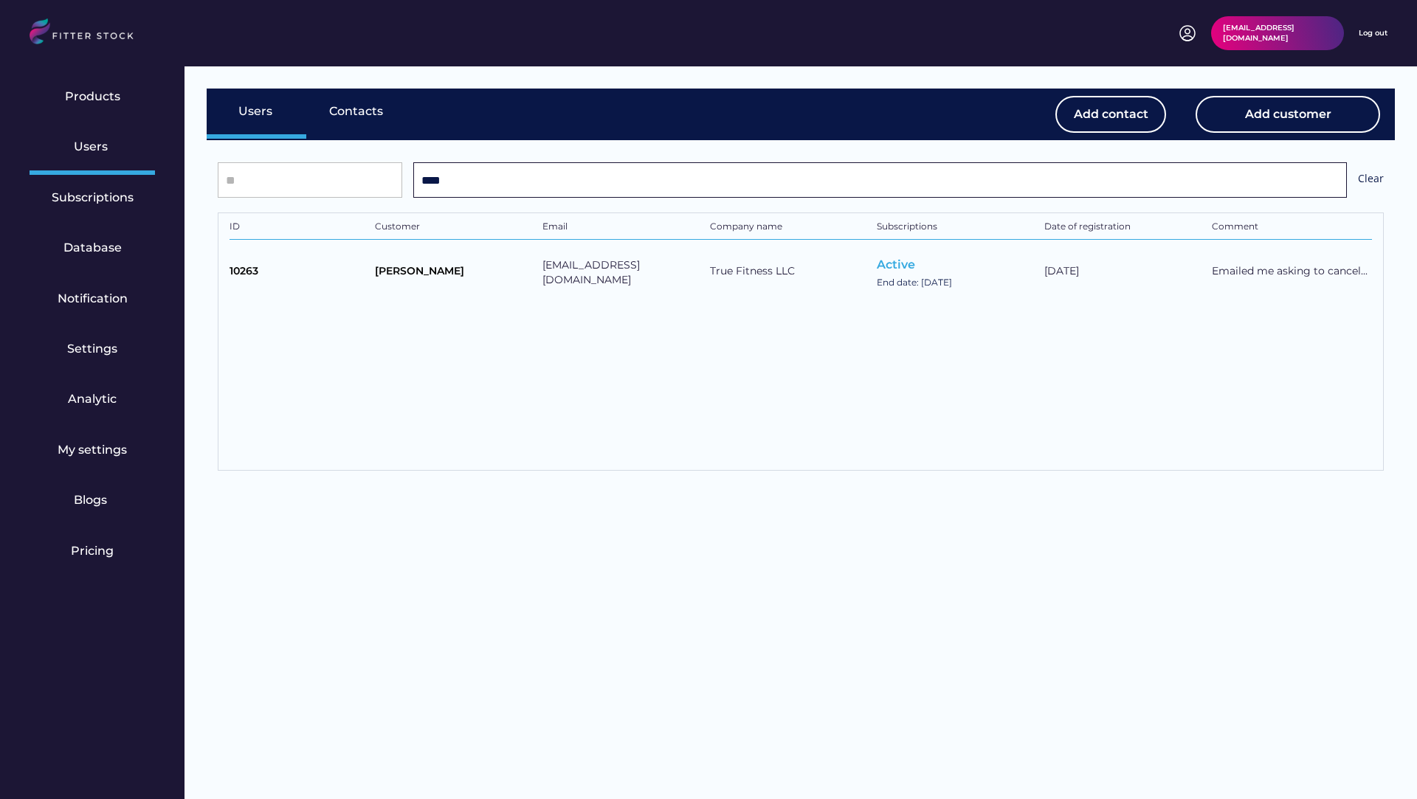 The height and width of the screenshot is (799, 1417). Describe the element at coordinates (1291, 228) in the screenshot. I see `div: Comment` at that location.